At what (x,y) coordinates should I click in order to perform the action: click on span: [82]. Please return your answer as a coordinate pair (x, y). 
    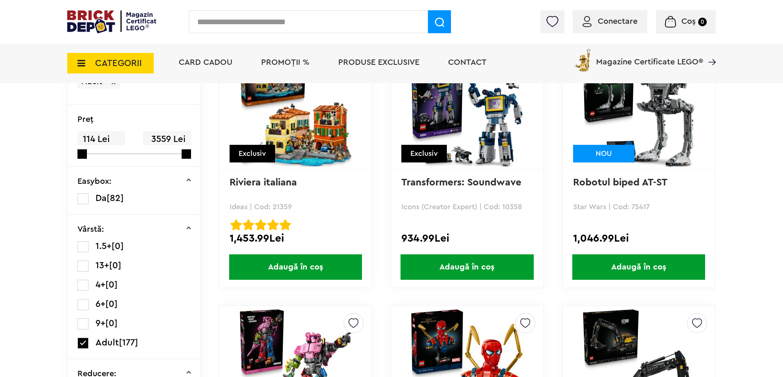
    Looking at the image, I should click on (115, 198).